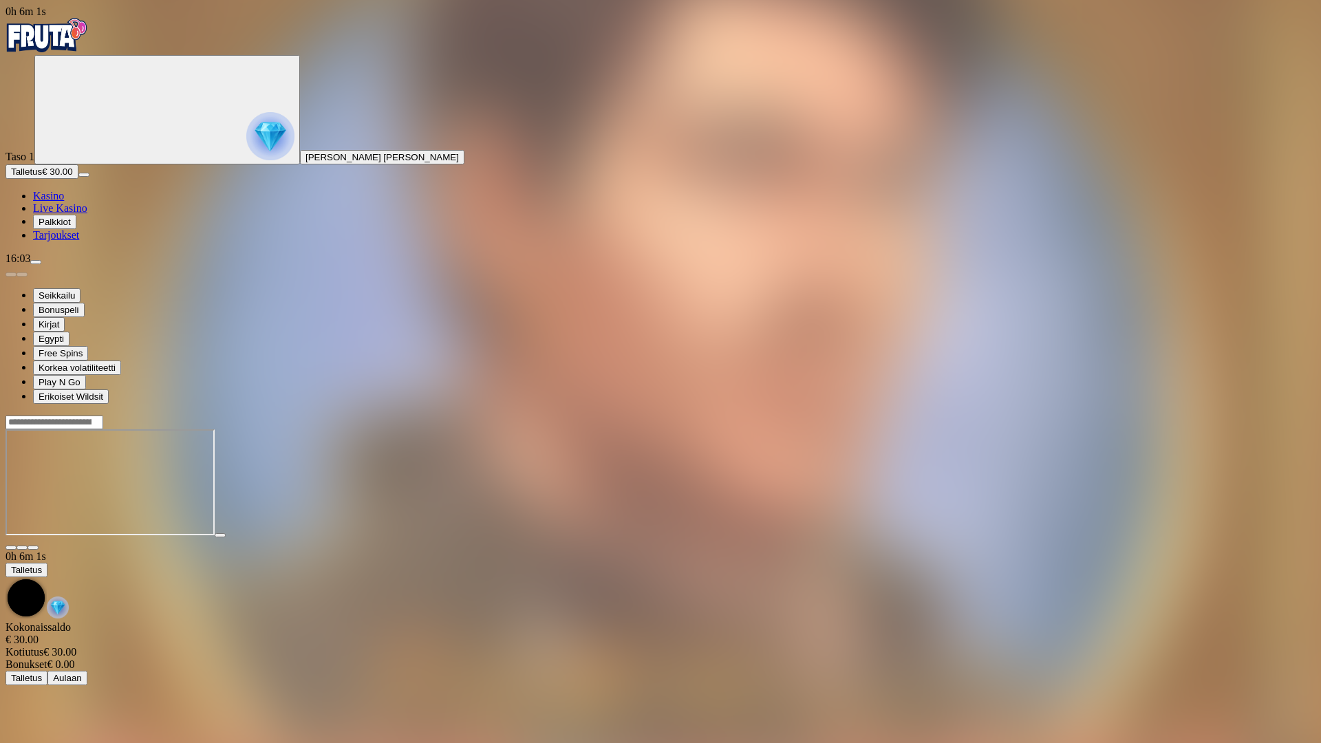  I want to click on button: close icon, so click(11, 548).